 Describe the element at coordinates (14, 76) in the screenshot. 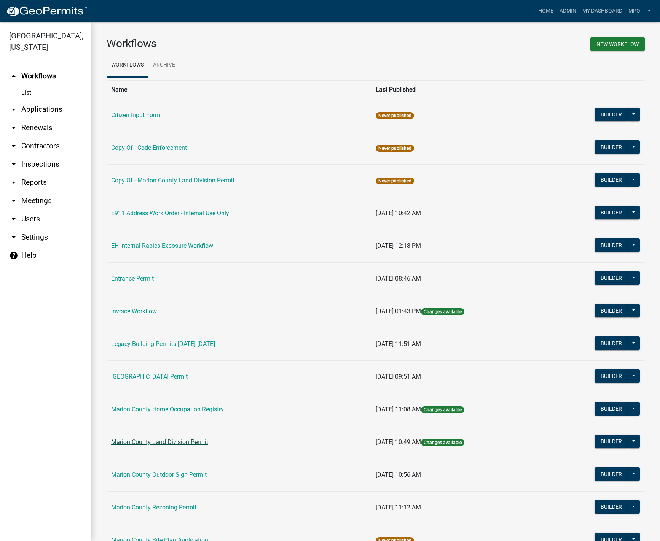

I see `i: arrow_drop_up` at that location.